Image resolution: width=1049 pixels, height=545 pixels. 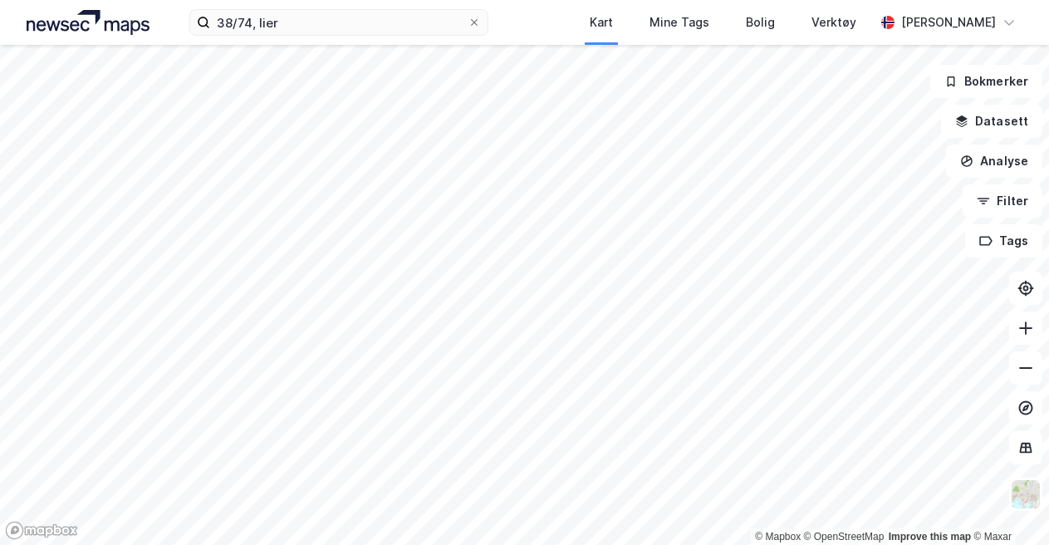 What do you see at coordinates (834, 22) in the screenshot?
I see `div: Verktøy` at bounding box center [834, 22].